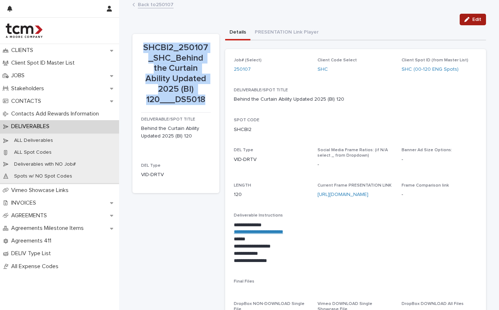 This screenshot has width=499, height=310. Describe the element at coordinates (56, 114) in the screenshot. I see `p: Contacts Add Rewards Information` at that location.